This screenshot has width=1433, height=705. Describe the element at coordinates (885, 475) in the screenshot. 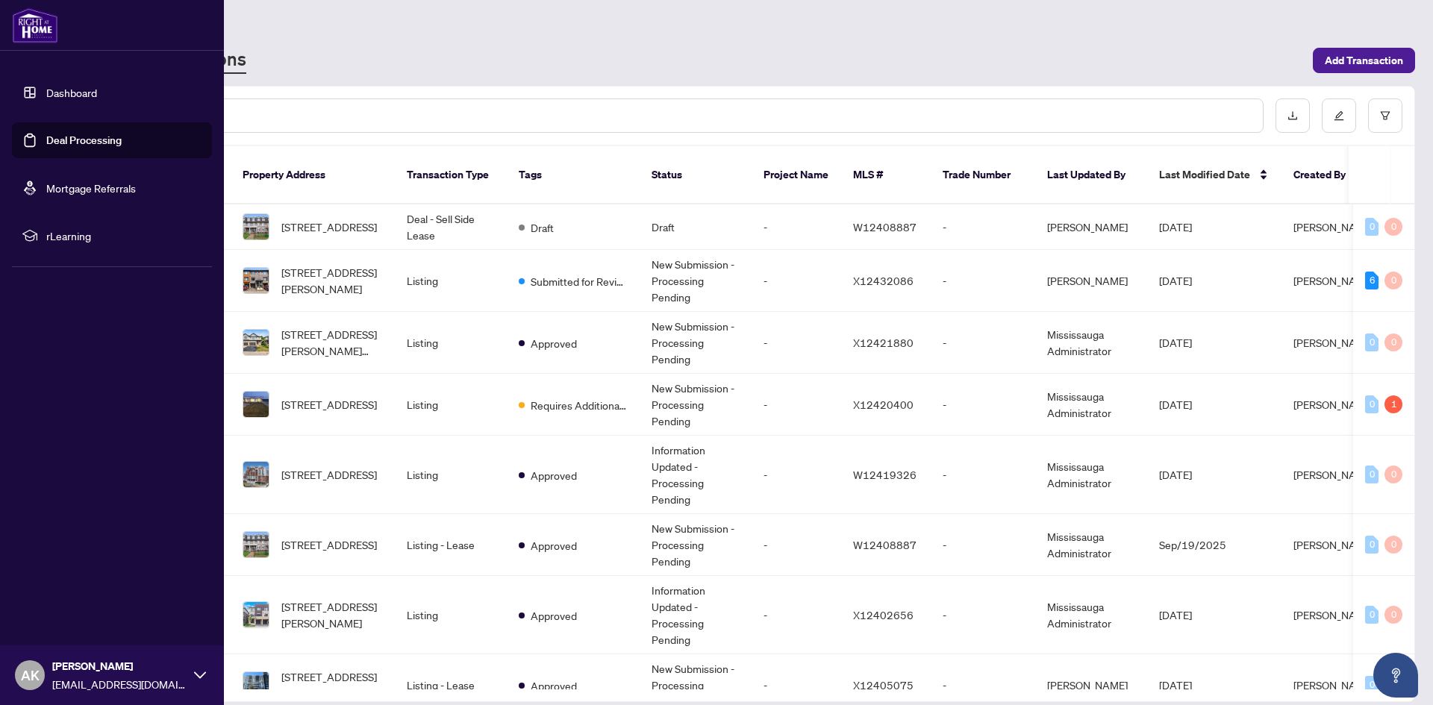

I see `span: W12419326` at that location.